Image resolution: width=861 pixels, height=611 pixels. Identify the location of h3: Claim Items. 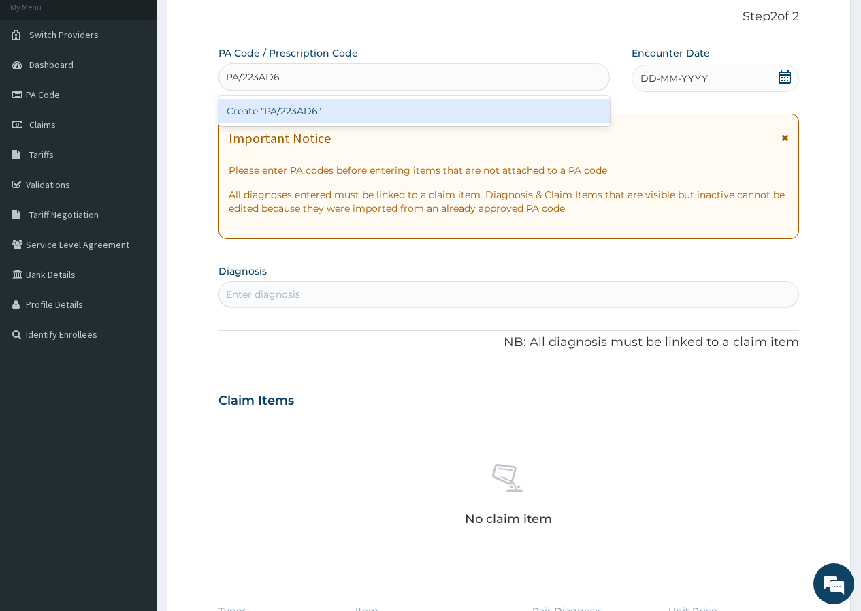
(256, 401).